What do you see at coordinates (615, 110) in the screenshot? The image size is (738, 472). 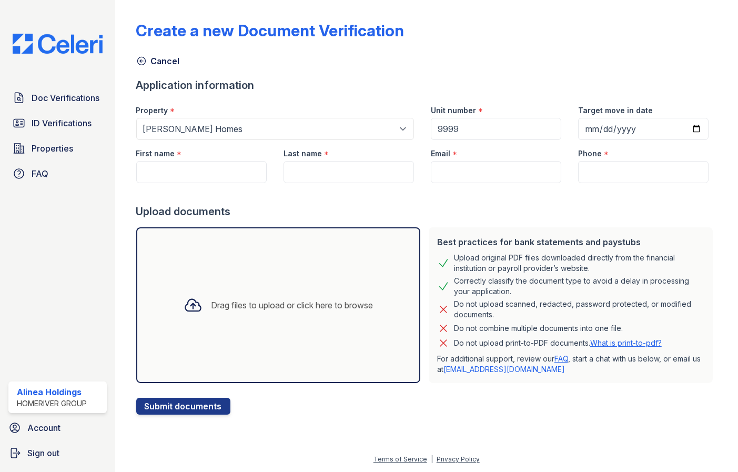 I see `label: Target move in date` at bounding box center [615, 110].